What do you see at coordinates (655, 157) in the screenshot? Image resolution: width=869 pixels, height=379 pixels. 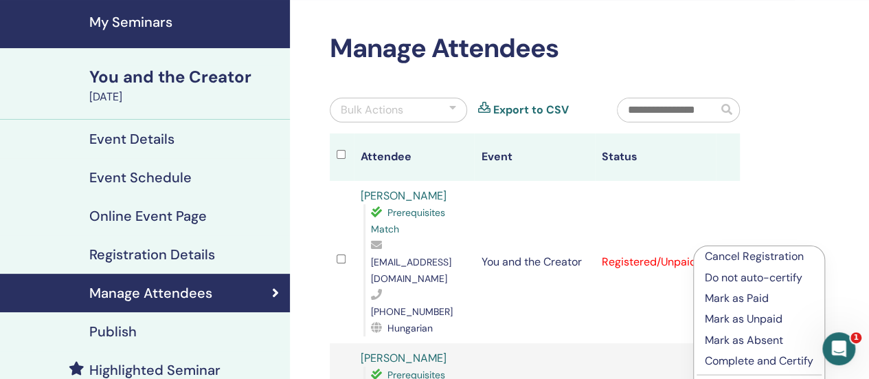 I see `th: Status` at bounding box center [655, 157].